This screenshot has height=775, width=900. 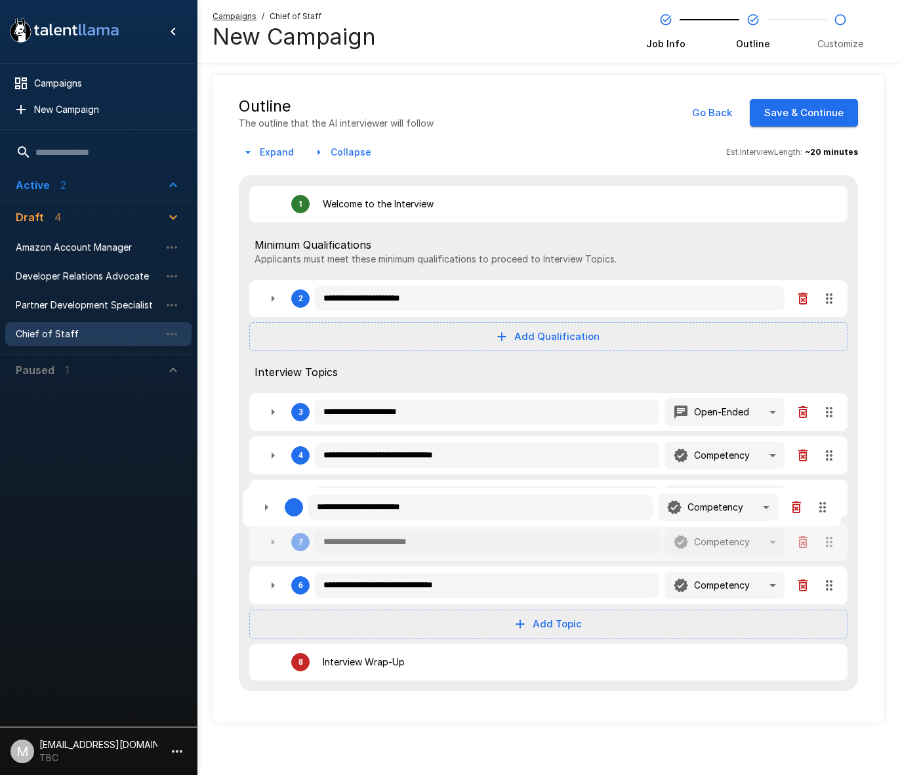 What do you see at coordinates (831, 152) in the screenshot?
I see `b: ~ 20 minutes` at bounding box center [831, 152].